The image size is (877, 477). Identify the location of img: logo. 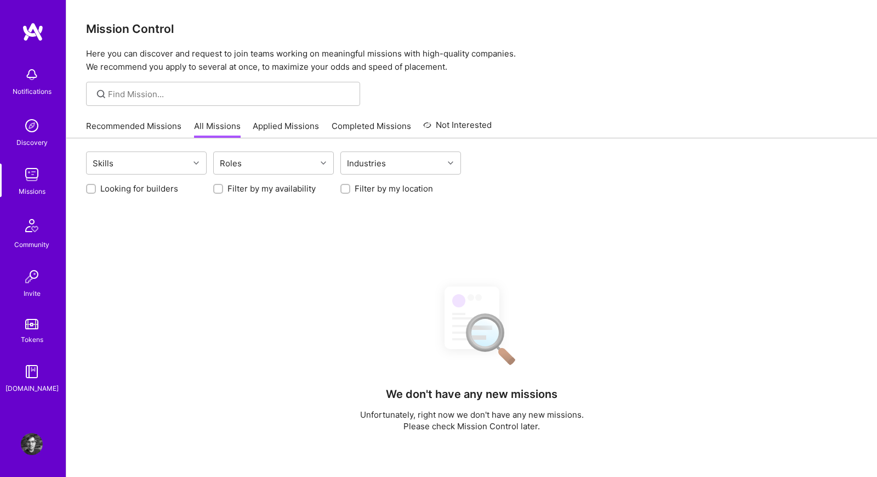
(33, 32).